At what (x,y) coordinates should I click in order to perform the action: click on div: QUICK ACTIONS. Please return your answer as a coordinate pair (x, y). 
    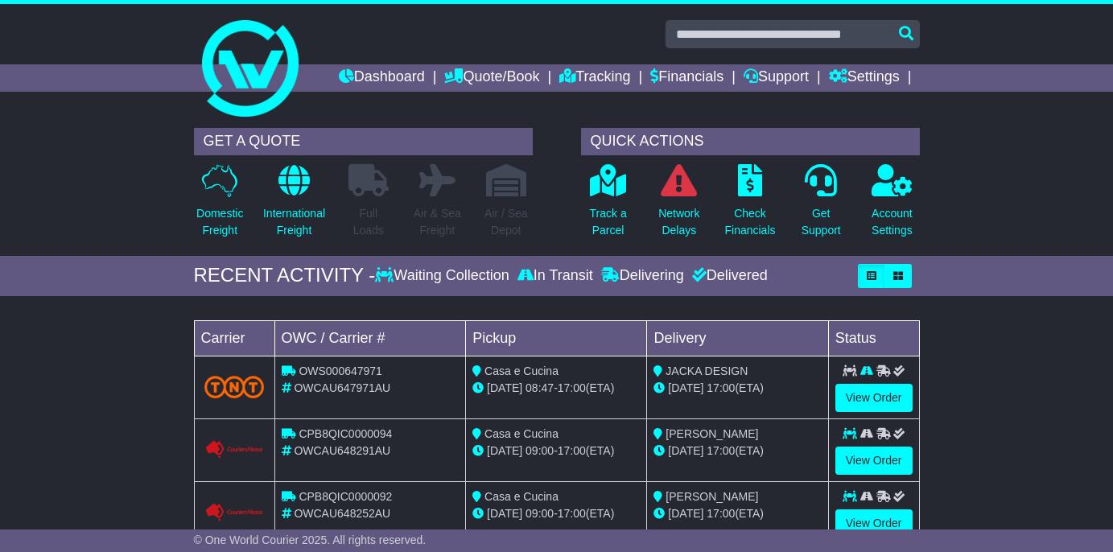
    Looking at the image, I should click on (750, 142).